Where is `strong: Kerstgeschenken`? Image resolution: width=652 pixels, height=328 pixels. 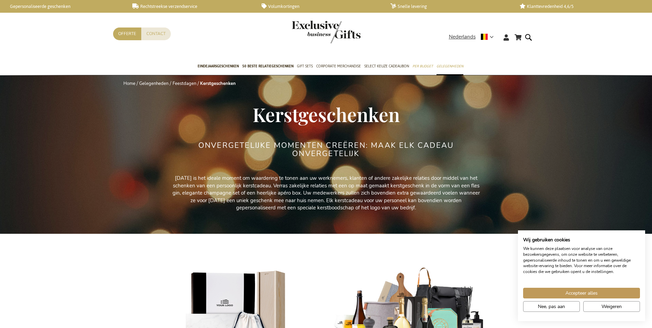 strong: Kerstgeschenken is located at coordinates (218, 83).